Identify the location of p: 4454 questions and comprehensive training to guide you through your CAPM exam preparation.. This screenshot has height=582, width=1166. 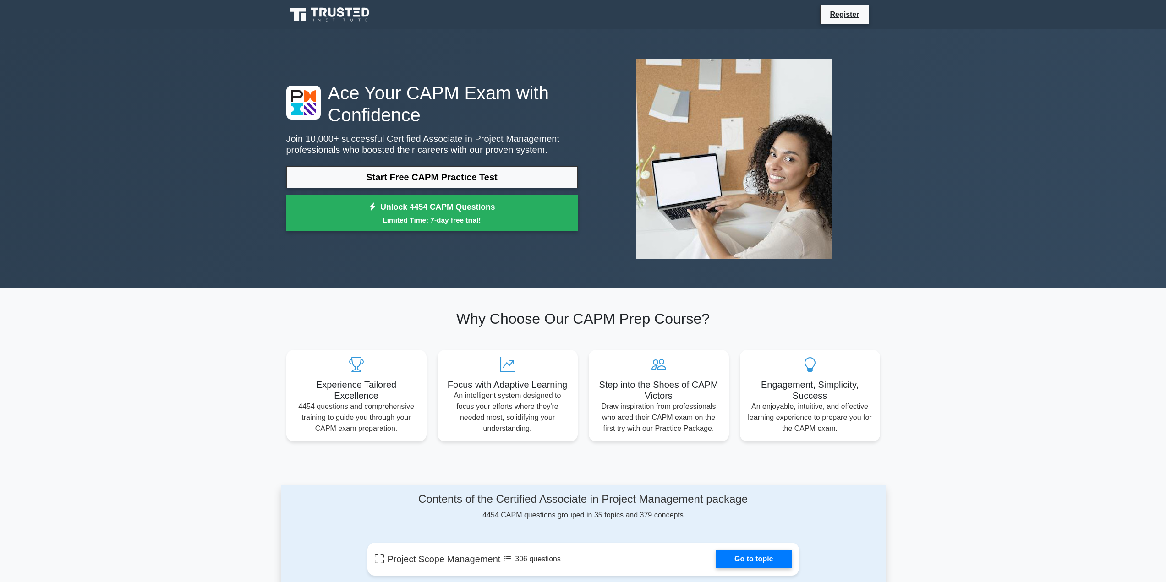
(356, 418).